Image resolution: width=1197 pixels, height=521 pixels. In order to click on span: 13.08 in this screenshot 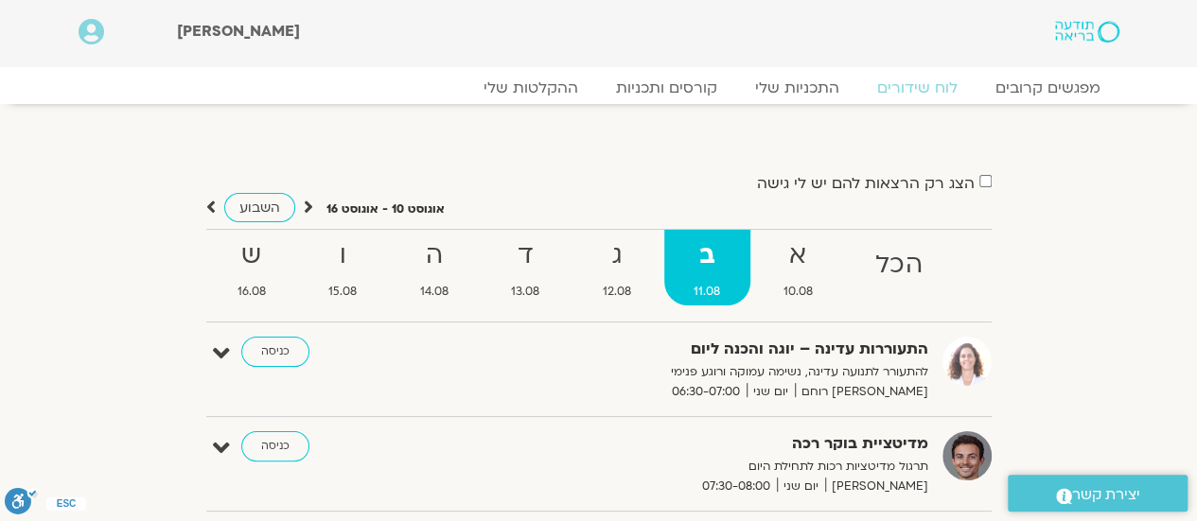, I will do `click(525, 291)`.